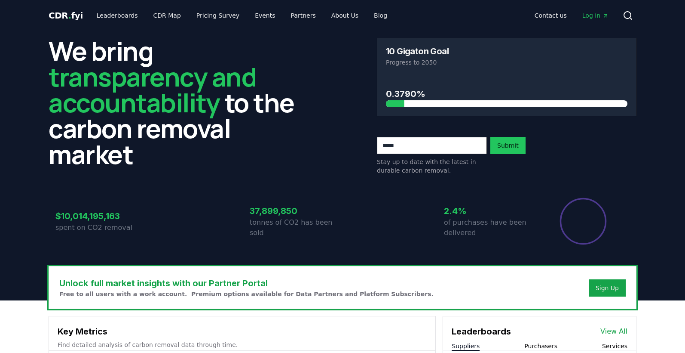 This screenshot has width=685, height=353. I want to click on p: Find detailed analysis of carbon removal data through time., so click(242, 344).